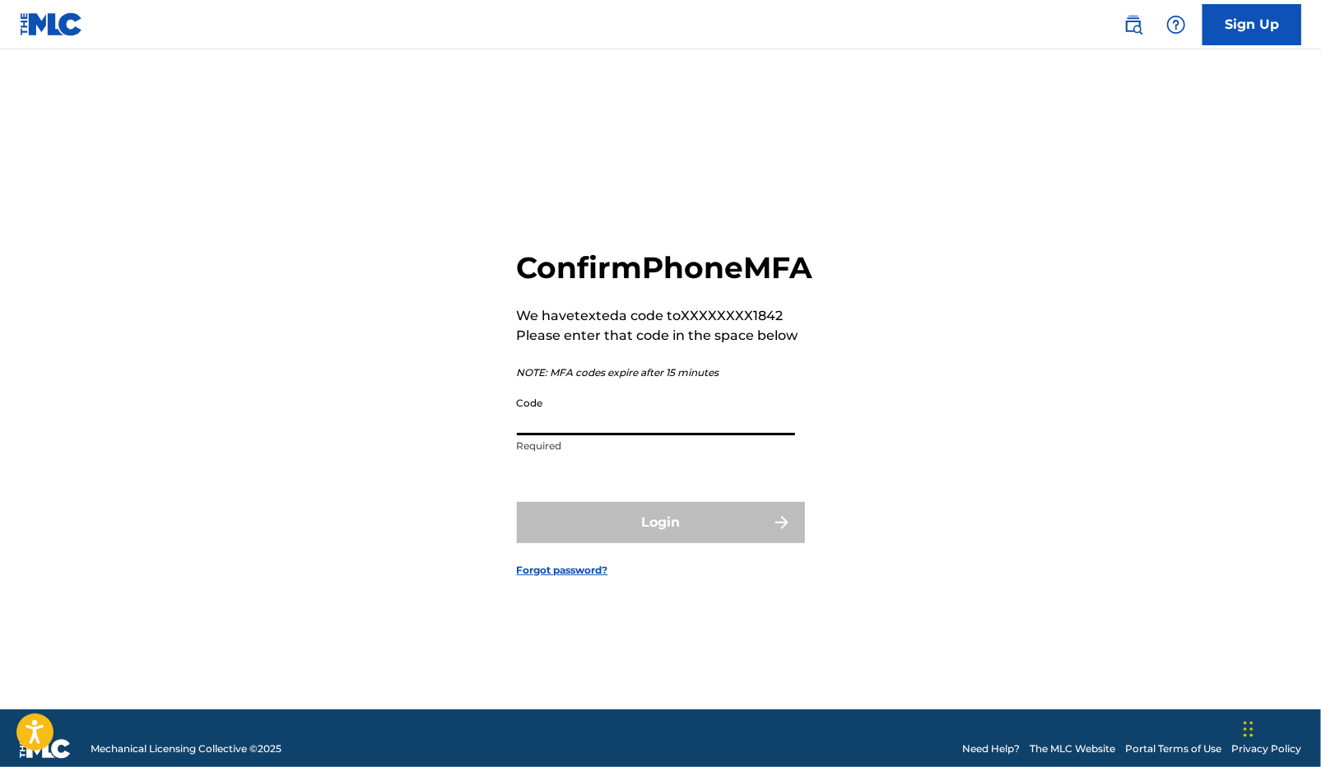 Image resolution: width=1321 pixels, height=767 pixels. Describe the element at coordinates (665, 336) in the screenshot. I see `p: Please enter that code in the space below` at that location.